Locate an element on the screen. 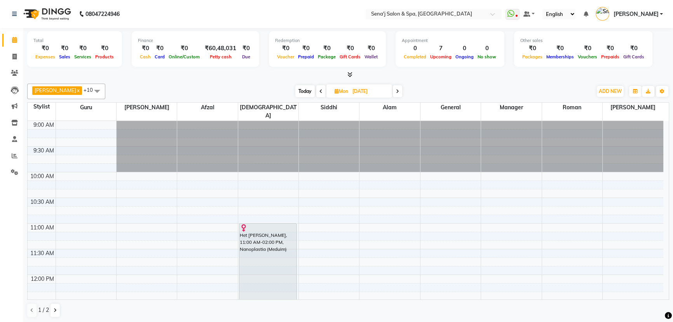 Image resolution: width=673 pixels, height=322 pixels. span: Manager is located at coordinates (511, 107).